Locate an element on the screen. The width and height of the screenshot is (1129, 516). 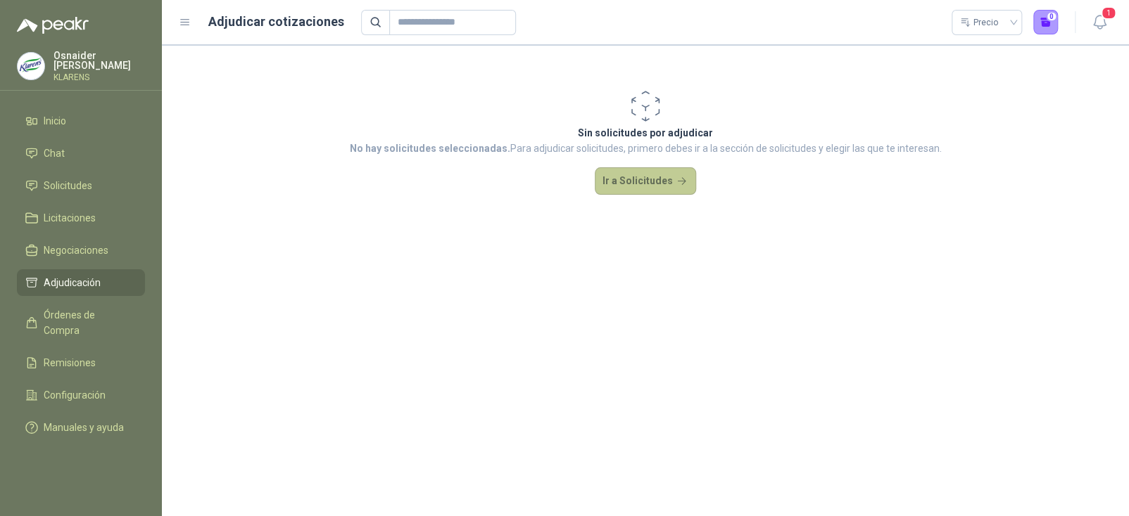
a: Licitaciones is located at coordinates (81, 218).